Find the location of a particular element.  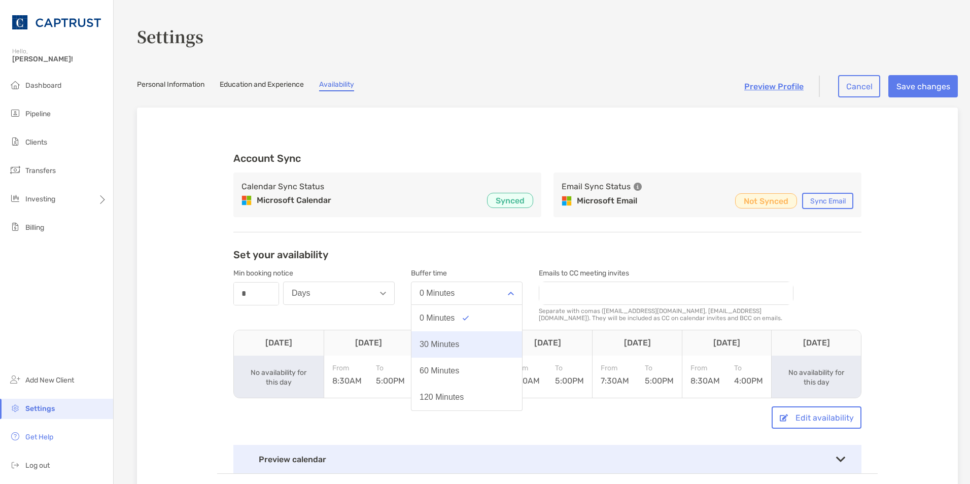

img: pipeline icon is located at coordinates (15, 113).